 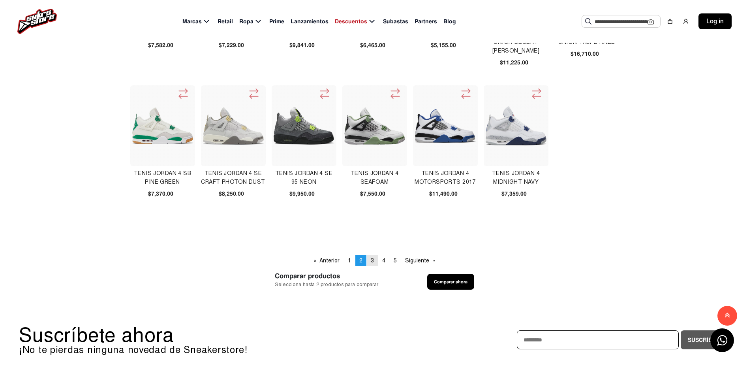 What do you see at coordinates (309, 21) in the screenshot?
I see `span: Lanzamientos` at bounding box center [309, 21].